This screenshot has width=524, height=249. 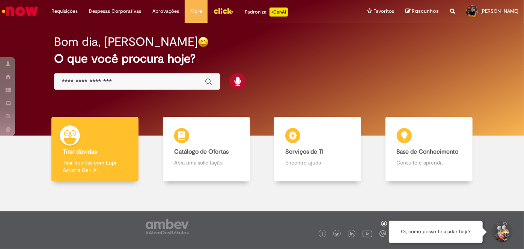 I want to click on span: Rascunhos, so click(x=425, y=11).